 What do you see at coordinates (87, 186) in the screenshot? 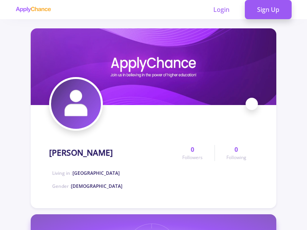
I see `span: Gender :` at bounding box center [87, 186].